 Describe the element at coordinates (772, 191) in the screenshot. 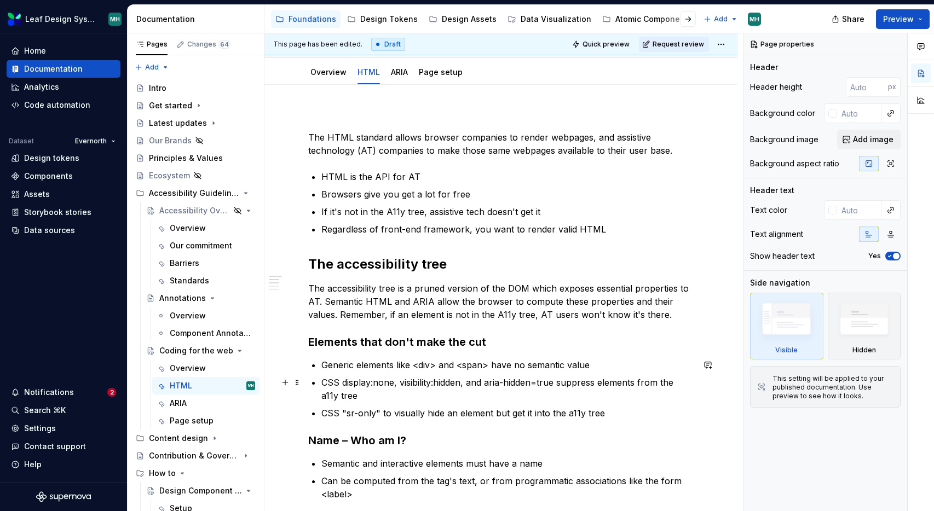

I see `div: Header text` at that location.